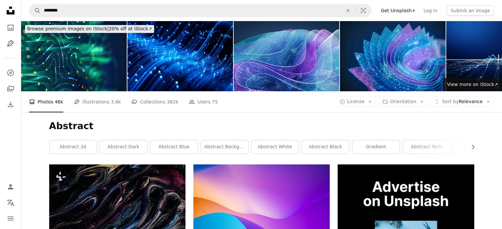 This screenshot has width=502, height=229. Describe the element at coordinates (174, 147) in the screenshot. I see `a: abstract blue` at that location.